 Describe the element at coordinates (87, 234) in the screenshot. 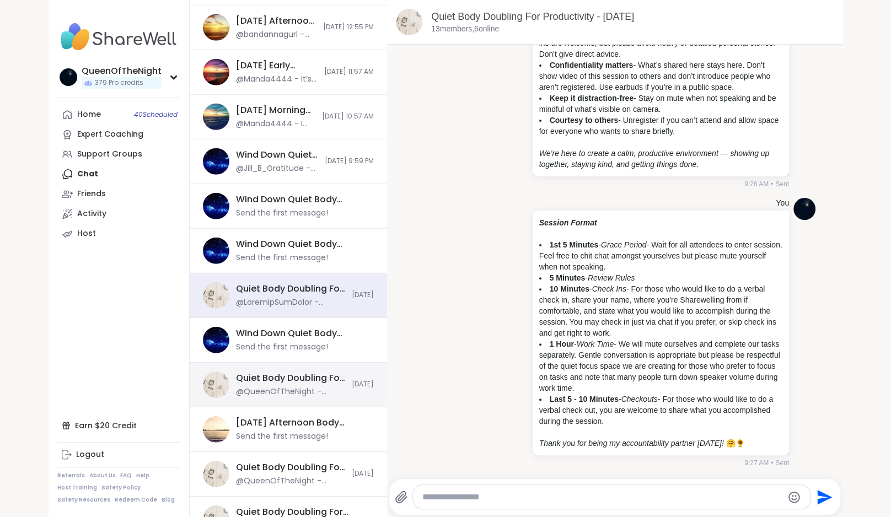

I see `div: Host` at that location.